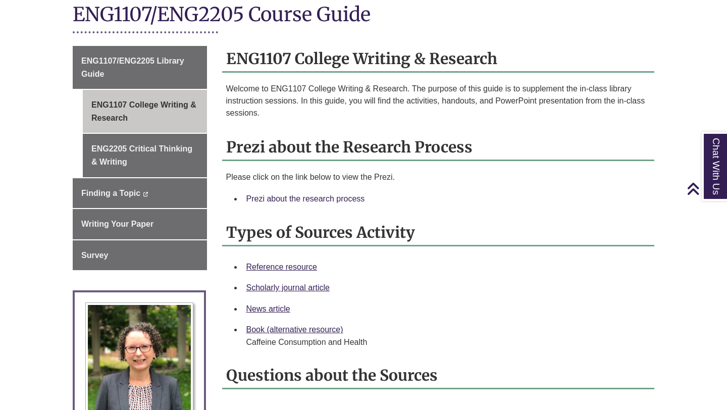  I want to click on h1: ENG1107/ENG2205 Course Guide, so click(363, 15).